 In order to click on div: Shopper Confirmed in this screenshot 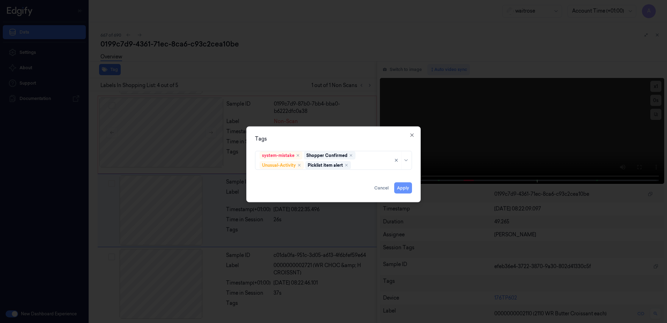, I will do `click(327, 155)`.